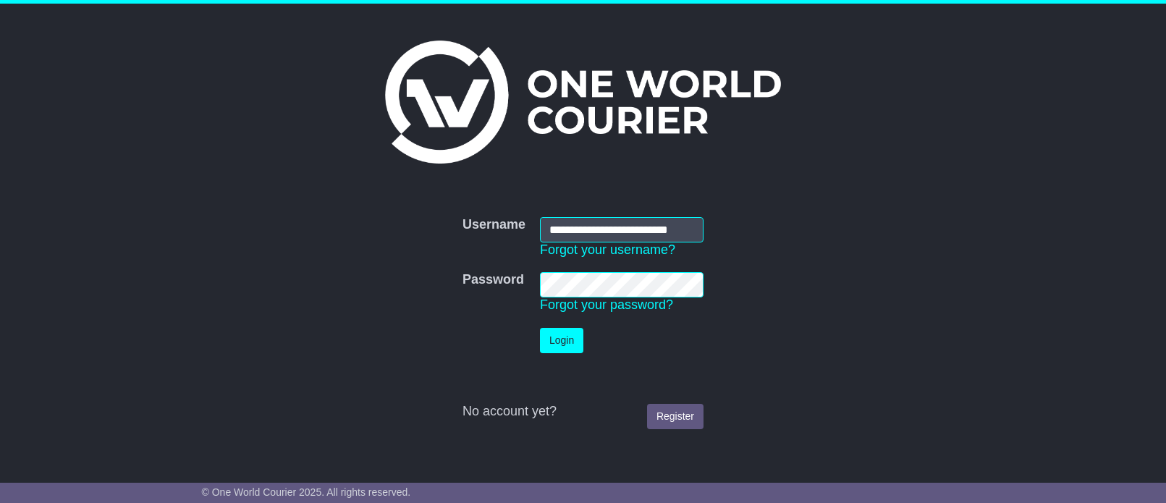 Image resolution: width=1166 pixels, height=503 pixels. Describe the element at coordinates (562, 340) in the screenshot. I see `button: Login` at that location.